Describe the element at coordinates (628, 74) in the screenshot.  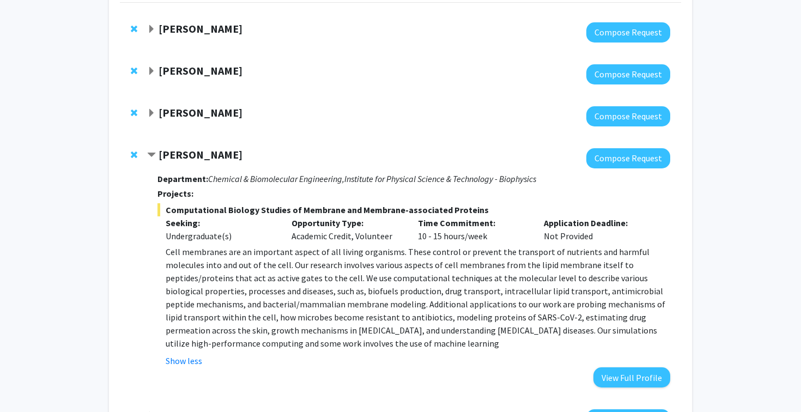
I see `button: Compose Request to Ning Zeng` at that location.